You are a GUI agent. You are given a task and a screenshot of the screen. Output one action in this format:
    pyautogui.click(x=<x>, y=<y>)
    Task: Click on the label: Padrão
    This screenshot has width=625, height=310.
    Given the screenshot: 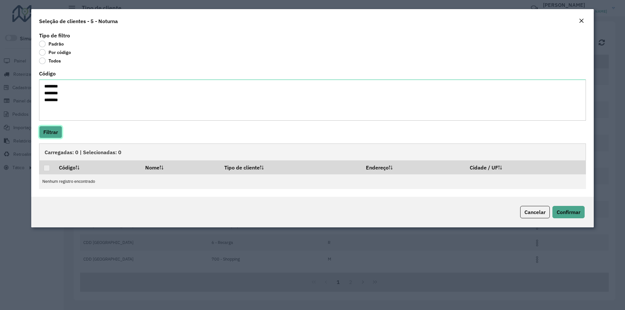 What is the action you would take?
    pyautogui.click(x=51, y=44)
    